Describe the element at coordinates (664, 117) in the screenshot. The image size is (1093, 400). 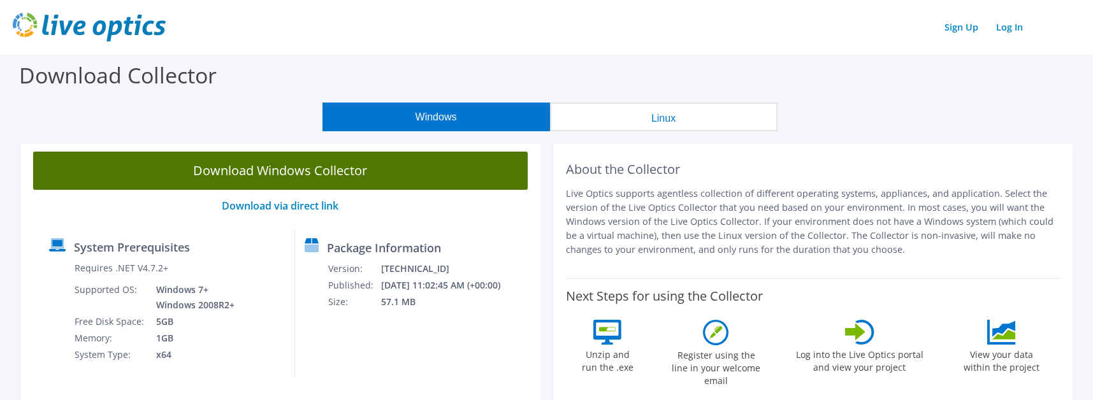
I see `button: Linux` at that location.